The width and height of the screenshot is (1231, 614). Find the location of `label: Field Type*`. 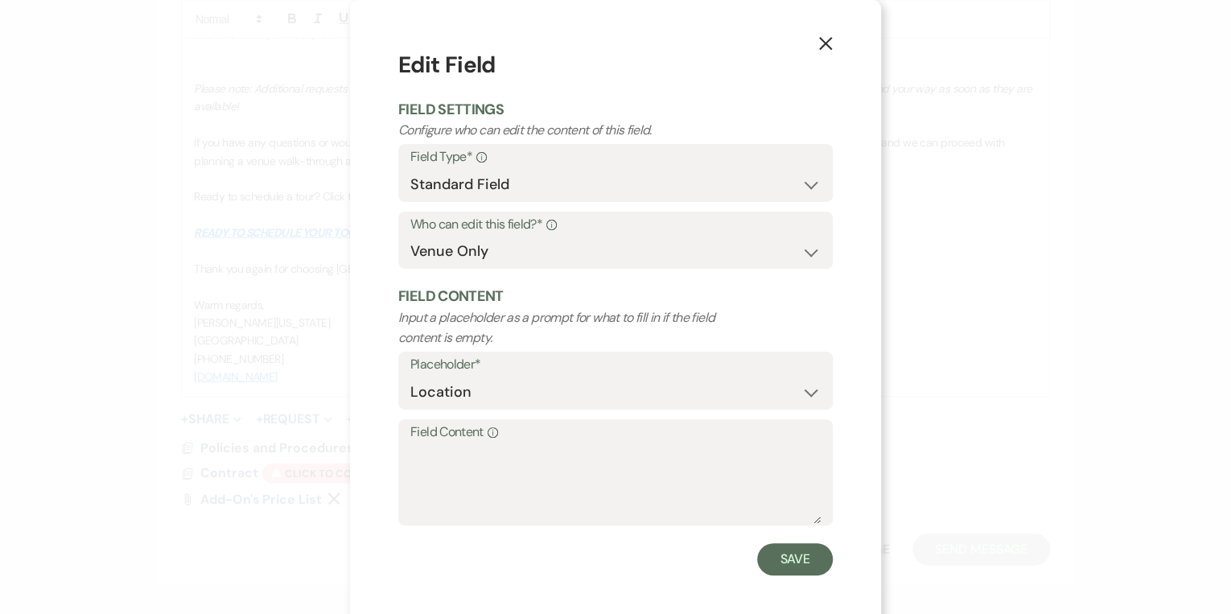

label: Field Type* is located at coordinates (615, 157).